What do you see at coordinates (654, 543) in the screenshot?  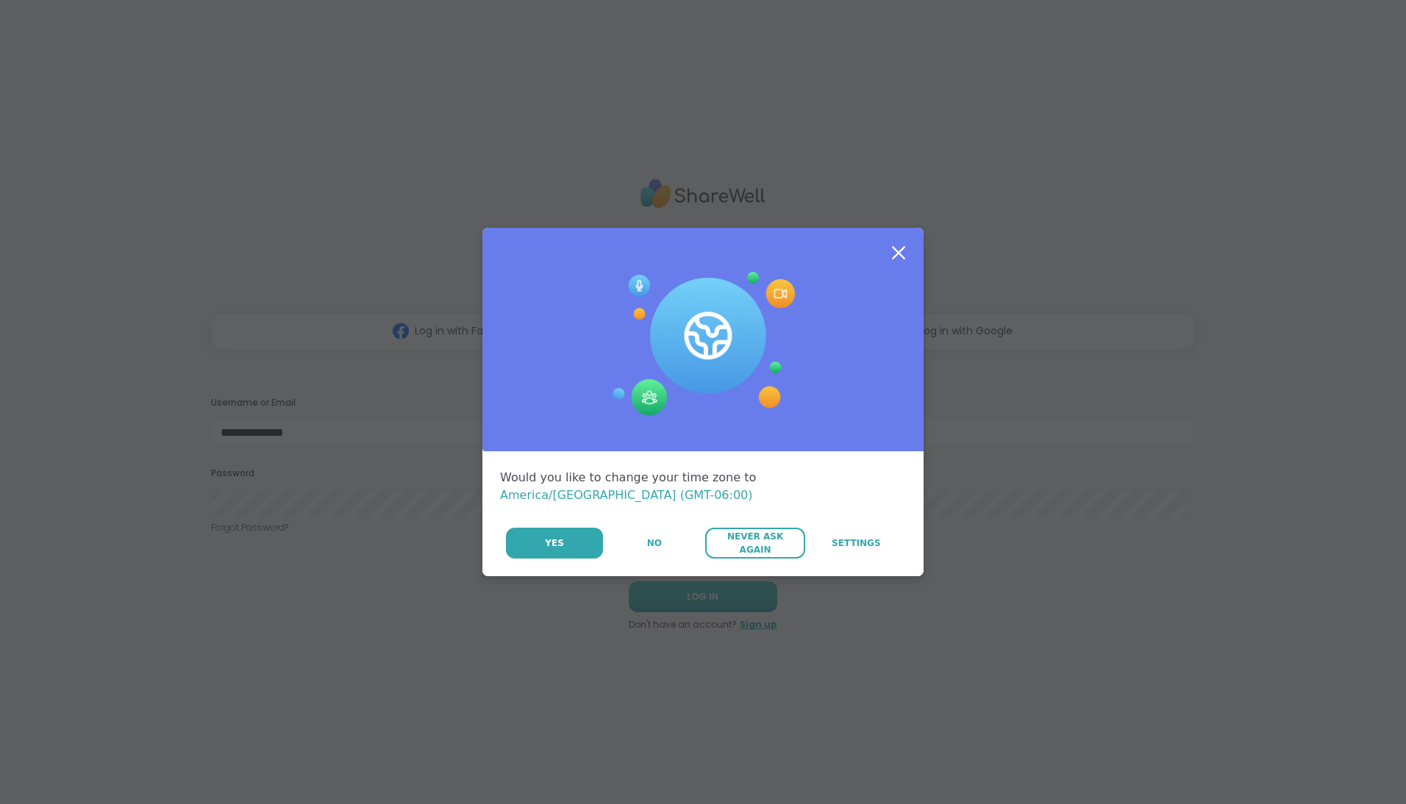 I see `span: No` at bounding box center [654, 543].